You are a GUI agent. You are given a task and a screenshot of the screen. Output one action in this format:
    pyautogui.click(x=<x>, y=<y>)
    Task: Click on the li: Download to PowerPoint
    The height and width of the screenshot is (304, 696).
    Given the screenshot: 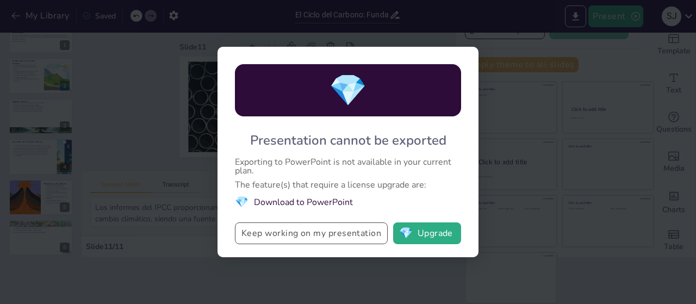 What is the action you would take?
    pyautogui.click(x=348, y=202)
    